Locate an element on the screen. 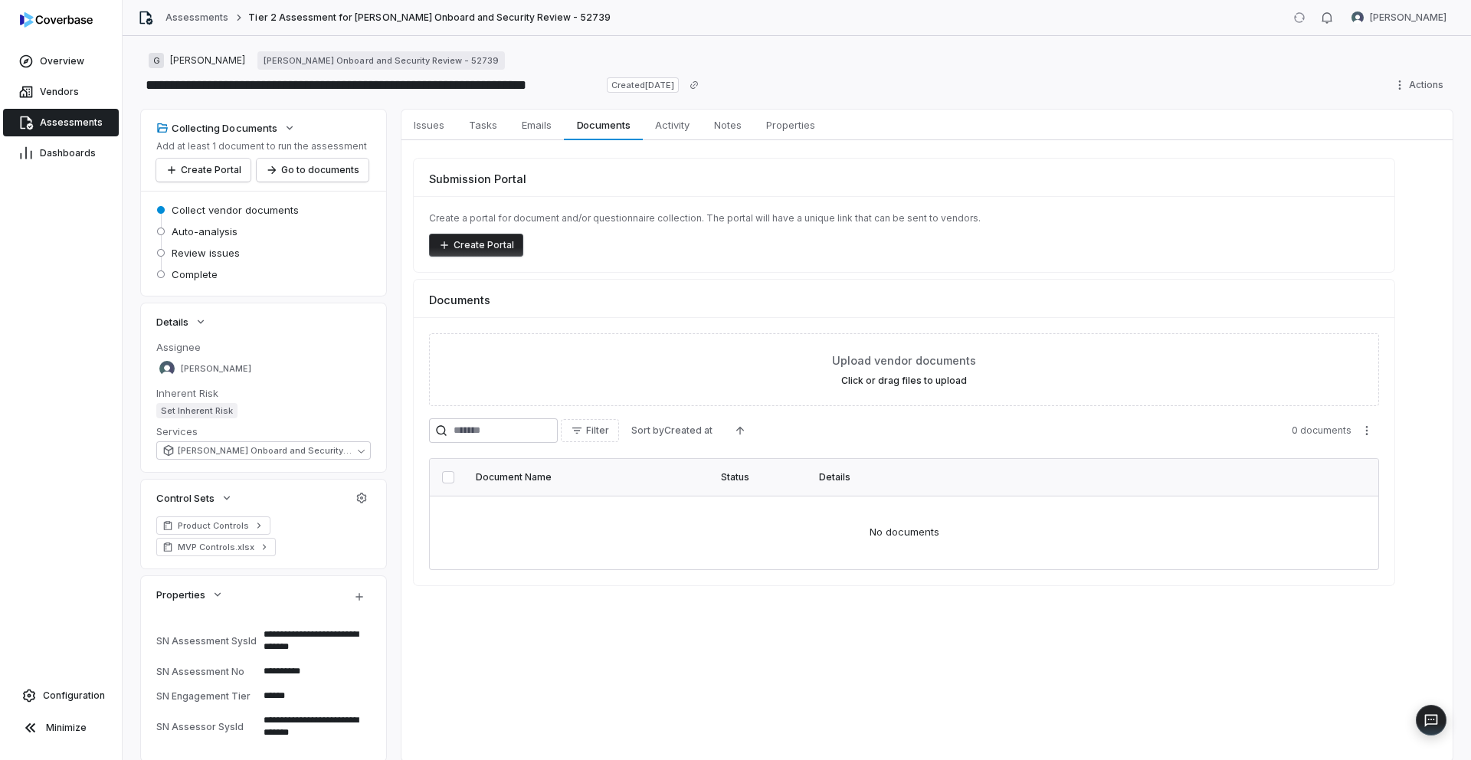 This screenshot has width=1471, height=760. dt: Assignee is located at coordinates (264, 347).